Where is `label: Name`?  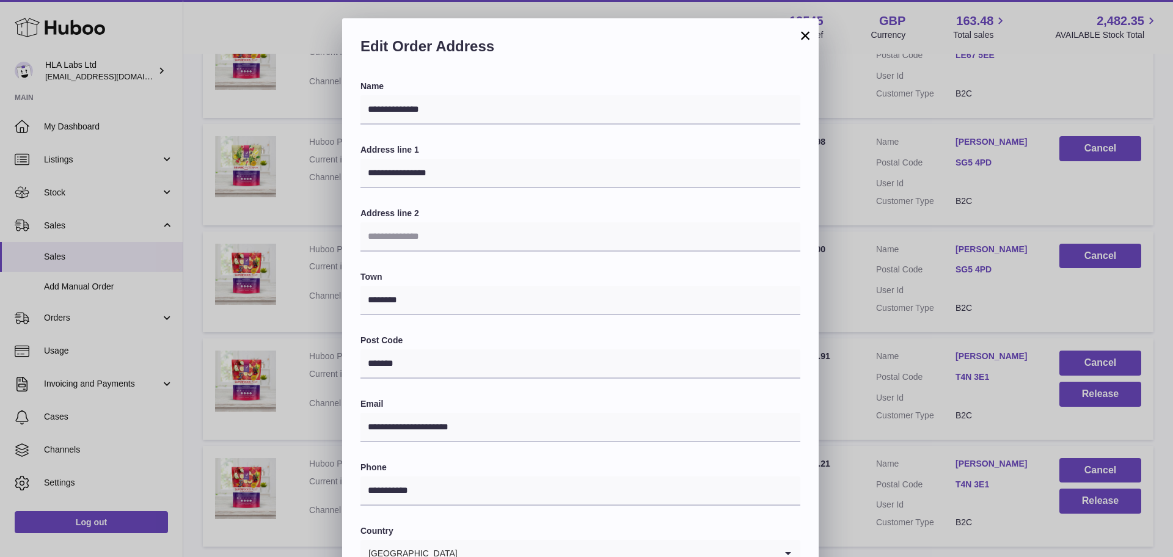 label: Name is located at coordinates (580, 86).